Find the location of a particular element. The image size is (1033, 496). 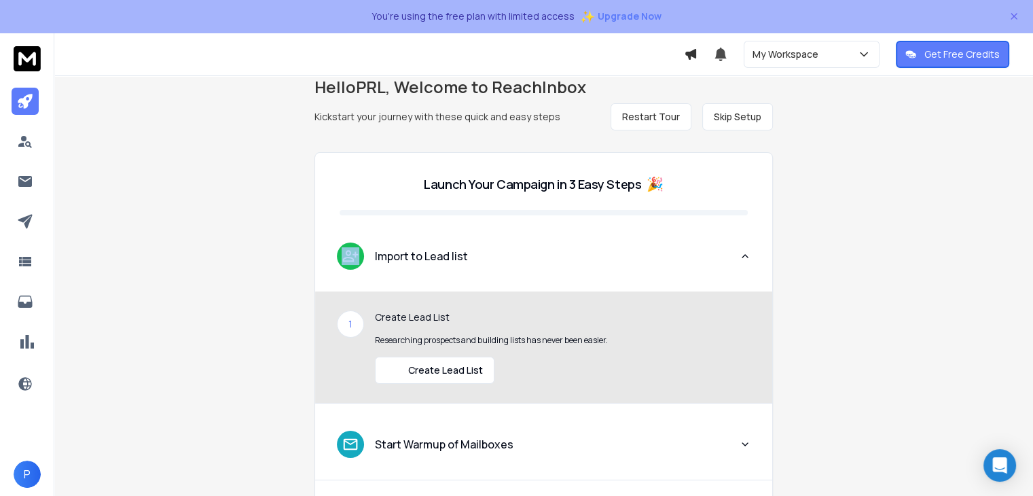

p: Create Lead List is located at coordinates (562, 317).